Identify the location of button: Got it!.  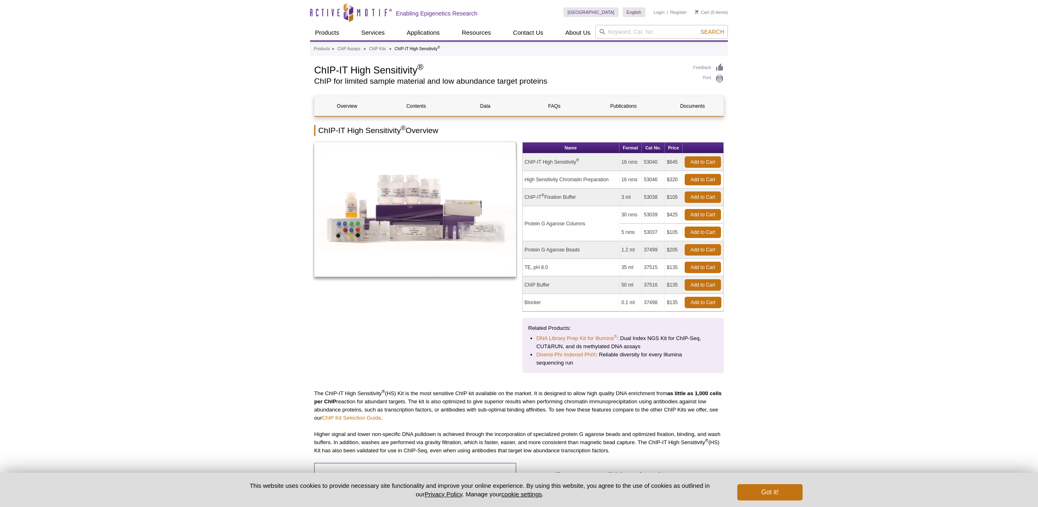
(770, 492).